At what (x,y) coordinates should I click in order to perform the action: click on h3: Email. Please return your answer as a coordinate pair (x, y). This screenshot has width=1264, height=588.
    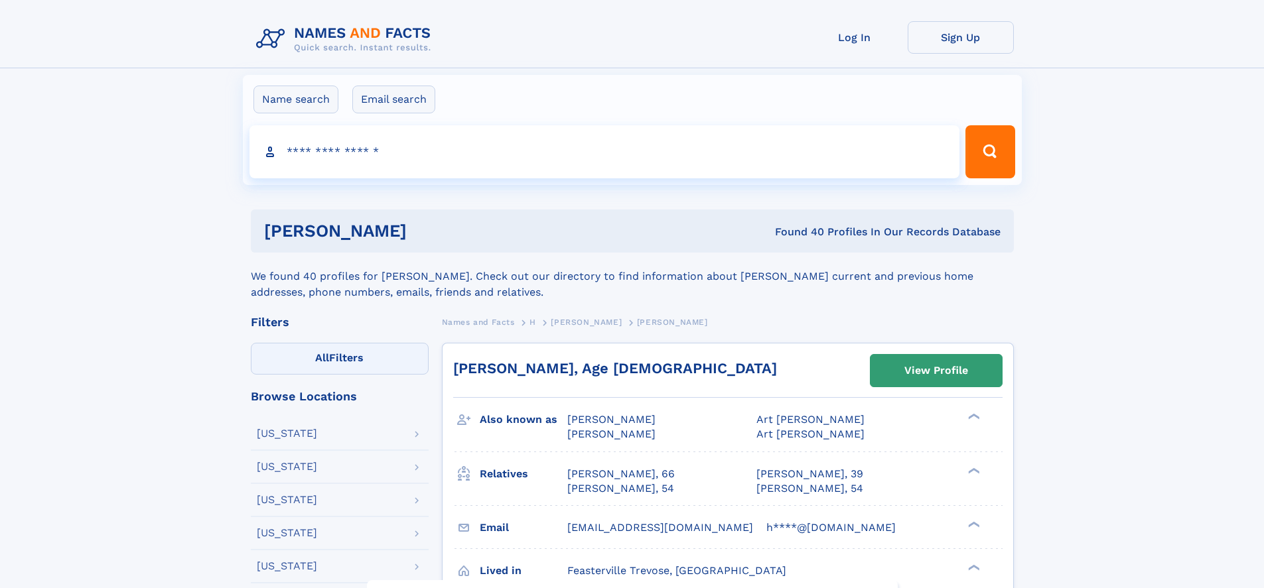
    Looking at the image, I should click on (523, 528).